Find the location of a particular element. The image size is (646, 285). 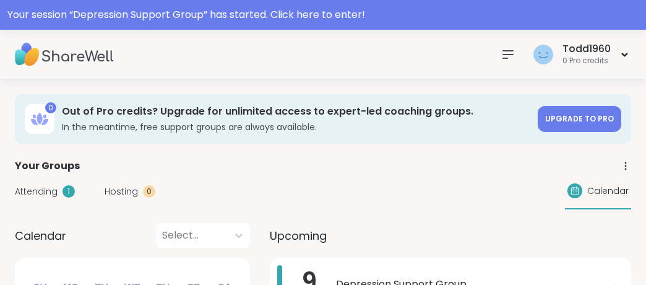

span: Upgrade to Pro is located at coordinates (579, 118).